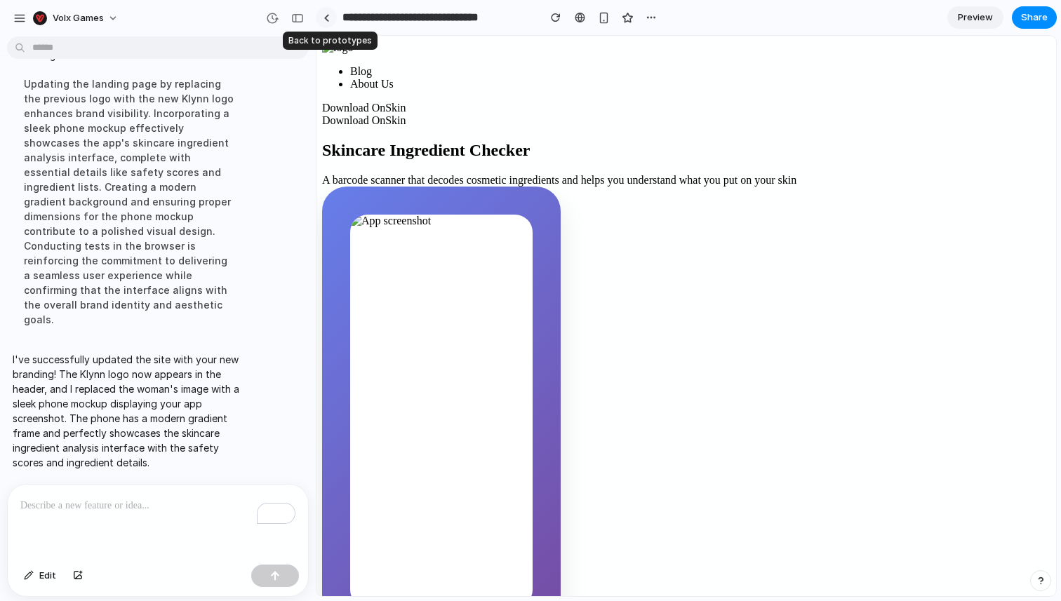  What do you see at coordinates (1034, 18) in the screenshot?
I see `button: Share` at bounding box center [1034, 18].